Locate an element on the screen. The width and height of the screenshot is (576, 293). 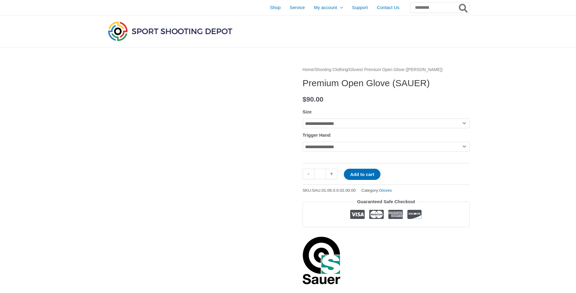
a: Shooting Clothing is located at coordinates (331, 70).